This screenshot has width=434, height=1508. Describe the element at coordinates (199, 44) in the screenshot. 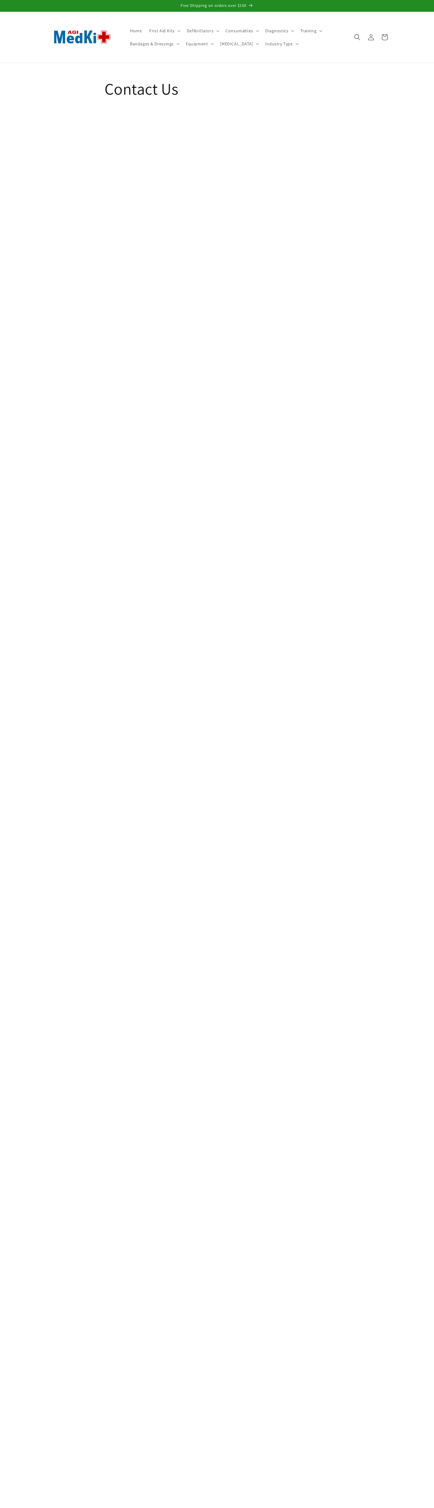

I see `summary: Equipment` at that location.